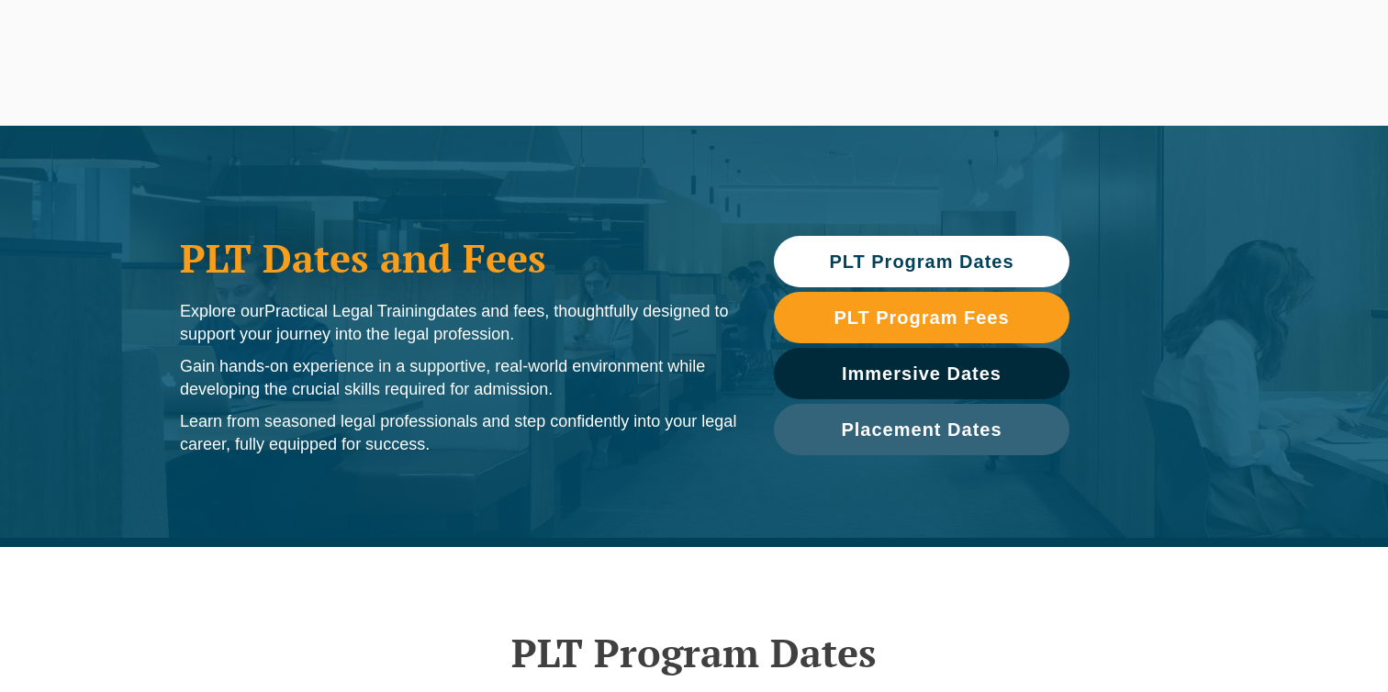 This screenshot has height=692, width=1388. What do you see at coordinates (921, 430) in the screenshot?
I see `span: Placement Dates` at bounding box center [921, 430].